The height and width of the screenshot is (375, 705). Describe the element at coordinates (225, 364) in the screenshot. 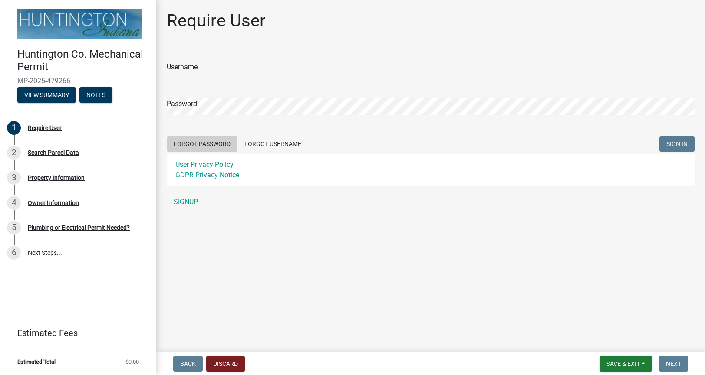

I see `button: Discard` at that location.